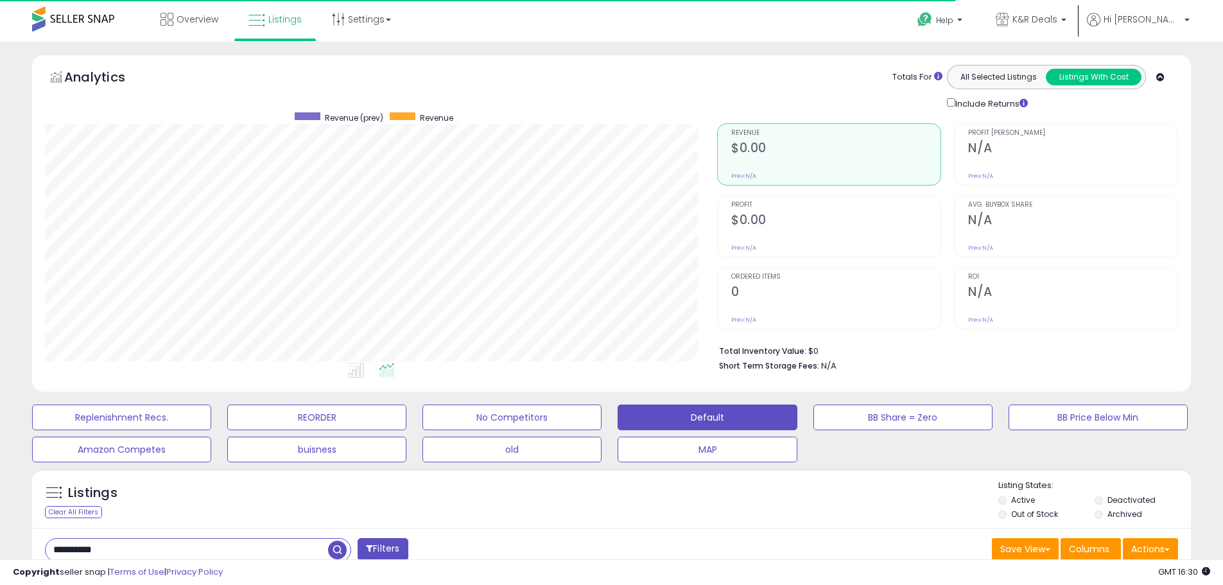 The image size is (1223, 585). I want to click on button: Default, so click(707, 417).